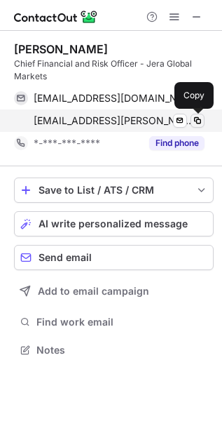 This screenshot has width=222, height=447. Describe the element at coordinates (114, 70) in the screenshot. I see `div: Chief Financial and Risk Officer - Jera Global Markets` at that location.